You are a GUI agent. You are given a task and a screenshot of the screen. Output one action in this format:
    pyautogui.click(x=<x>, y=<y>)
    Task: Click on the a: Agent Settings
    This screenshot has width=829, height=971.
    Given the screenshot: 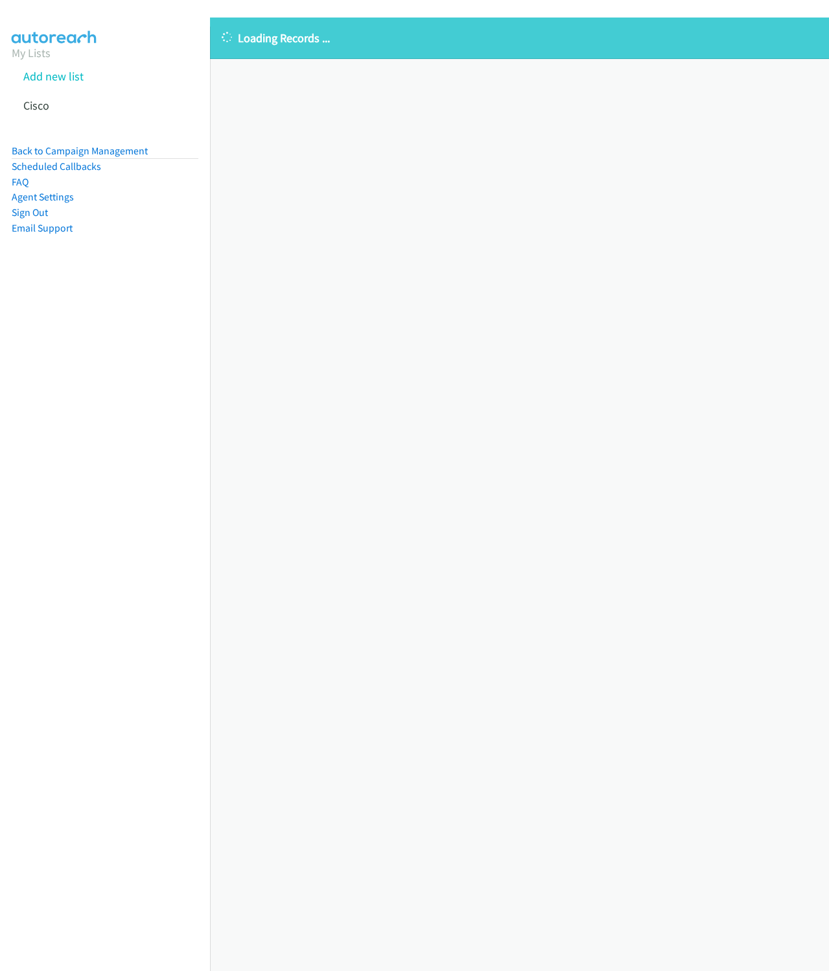 What is the action you would take?
    pyautogui.click(x=43, y=196)
    